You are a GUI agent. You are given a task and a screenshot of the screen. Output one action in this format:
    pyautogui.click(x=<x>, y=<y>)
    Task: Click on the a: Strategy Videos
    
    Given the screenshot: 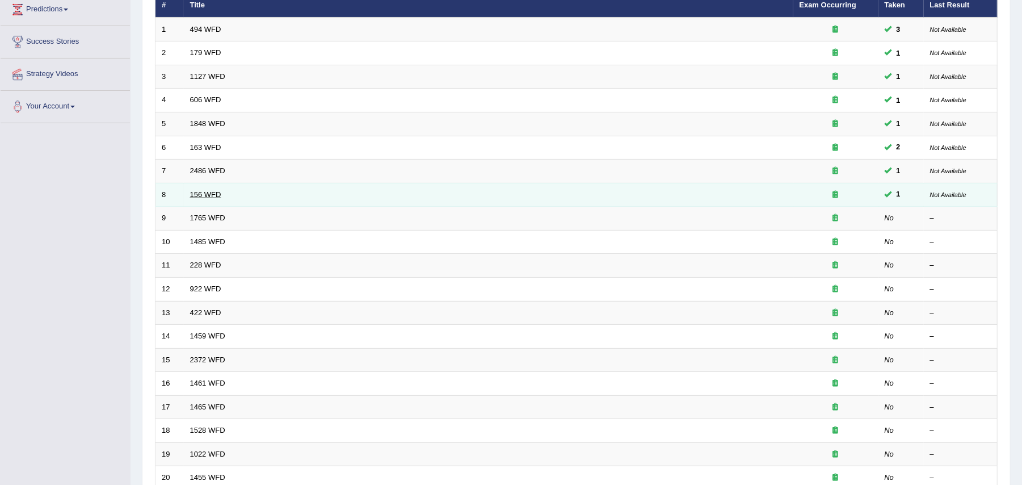 What is the action you would take?
    pyautogui.click(x=65, y=73)
    